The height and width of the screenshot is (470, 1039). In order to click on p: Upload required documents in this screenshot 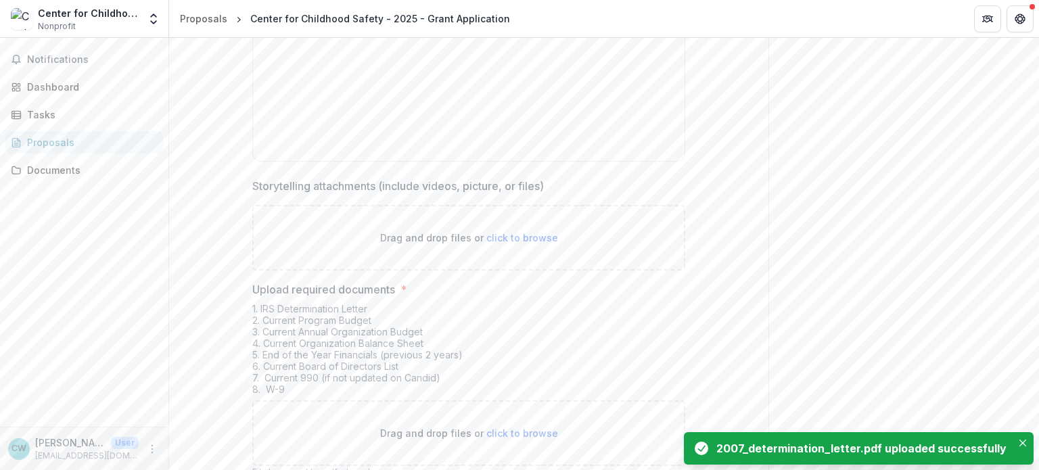, I will do `click(323, 289)`.